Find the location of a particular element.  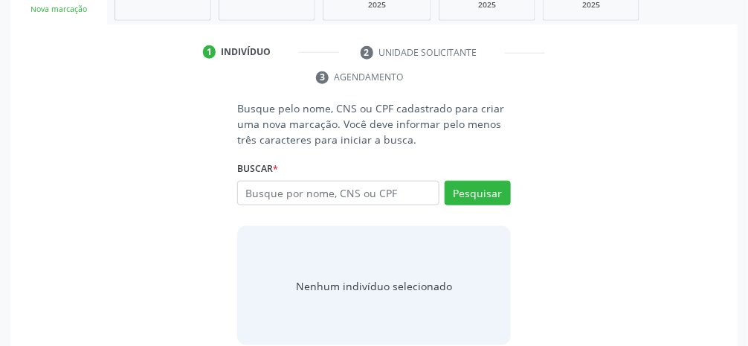

p: Busque pelo nome, CNS ou CPF cadastrado para criar uma nova marcação. Você deve informar pelo men... is located at coordinates (374, 123).